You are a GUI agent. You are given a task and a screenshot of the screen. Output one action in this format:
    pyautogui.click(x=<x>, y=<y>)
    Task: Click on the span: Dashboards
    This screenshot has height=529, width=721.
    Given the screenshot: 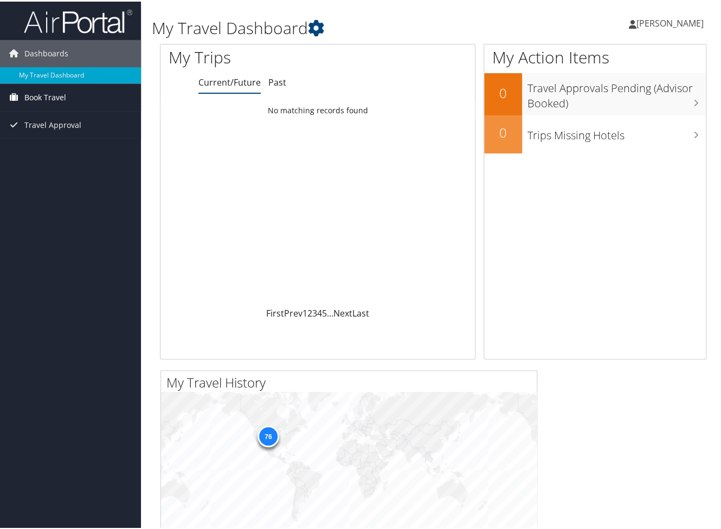 What is the action you would take?
    pyautogui.click(x=46, y=52)
    